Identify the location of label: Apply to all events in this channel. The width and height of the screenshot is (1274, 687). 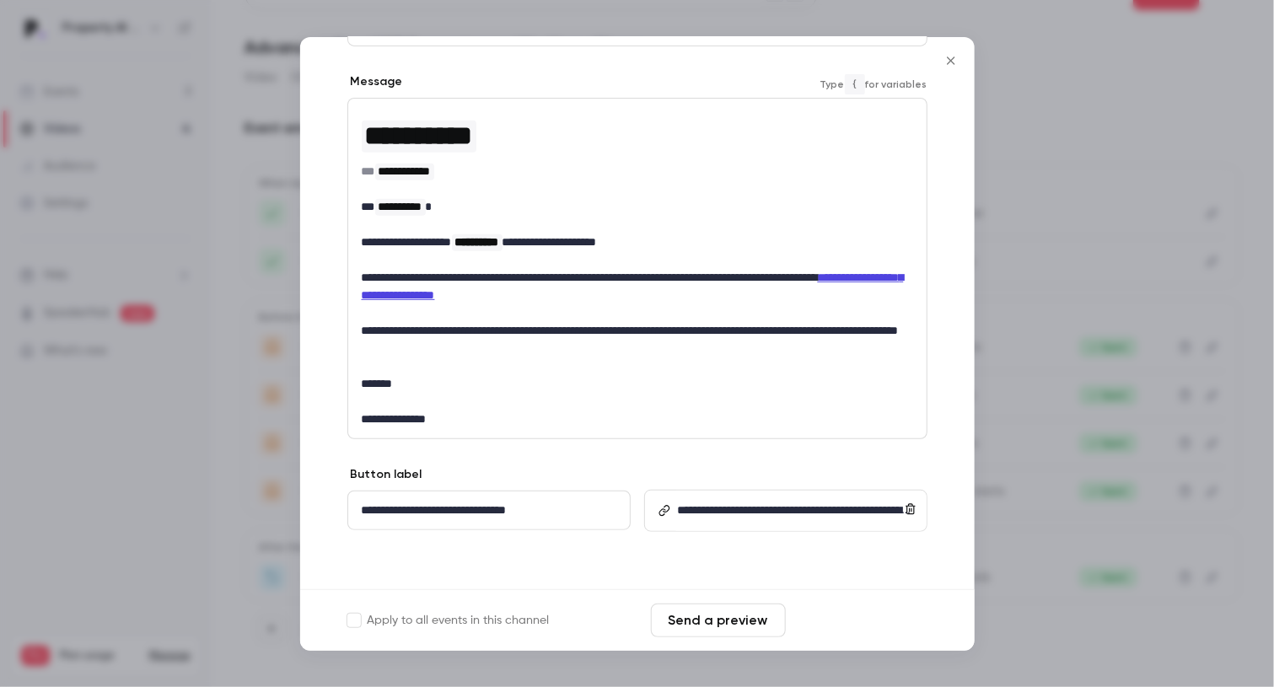
(449, 621).